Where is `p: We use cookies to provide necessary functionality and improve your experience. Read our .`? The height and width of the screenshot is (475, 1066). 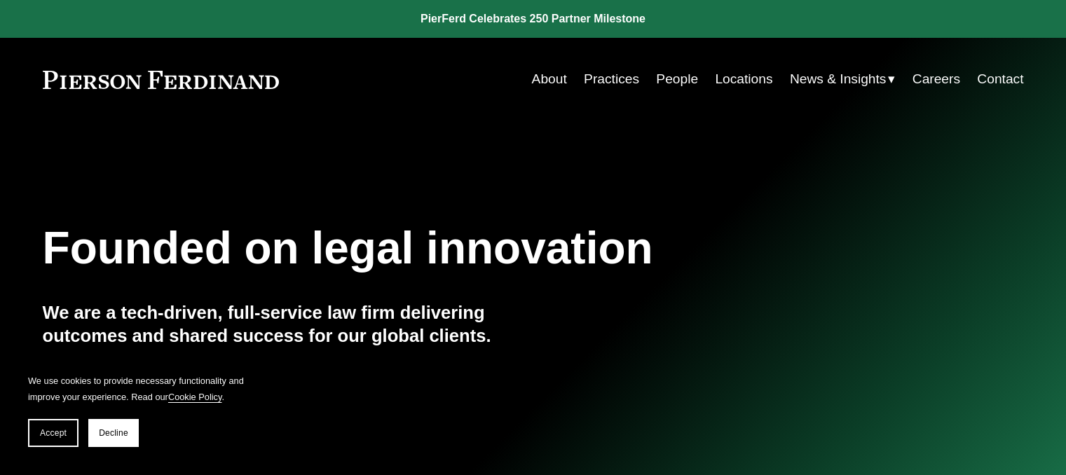
p: We use cookies to provide necessary functionality and improve your experience. Read our . is located at coordinates (140, 389).